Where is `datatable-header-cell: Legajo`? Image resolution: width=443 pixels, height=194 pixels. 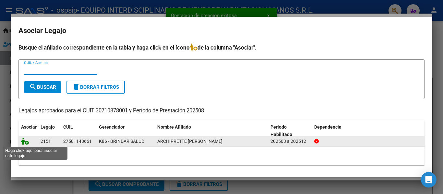 datatable-header-cell: Legajo is located at coordinates (49, 131).